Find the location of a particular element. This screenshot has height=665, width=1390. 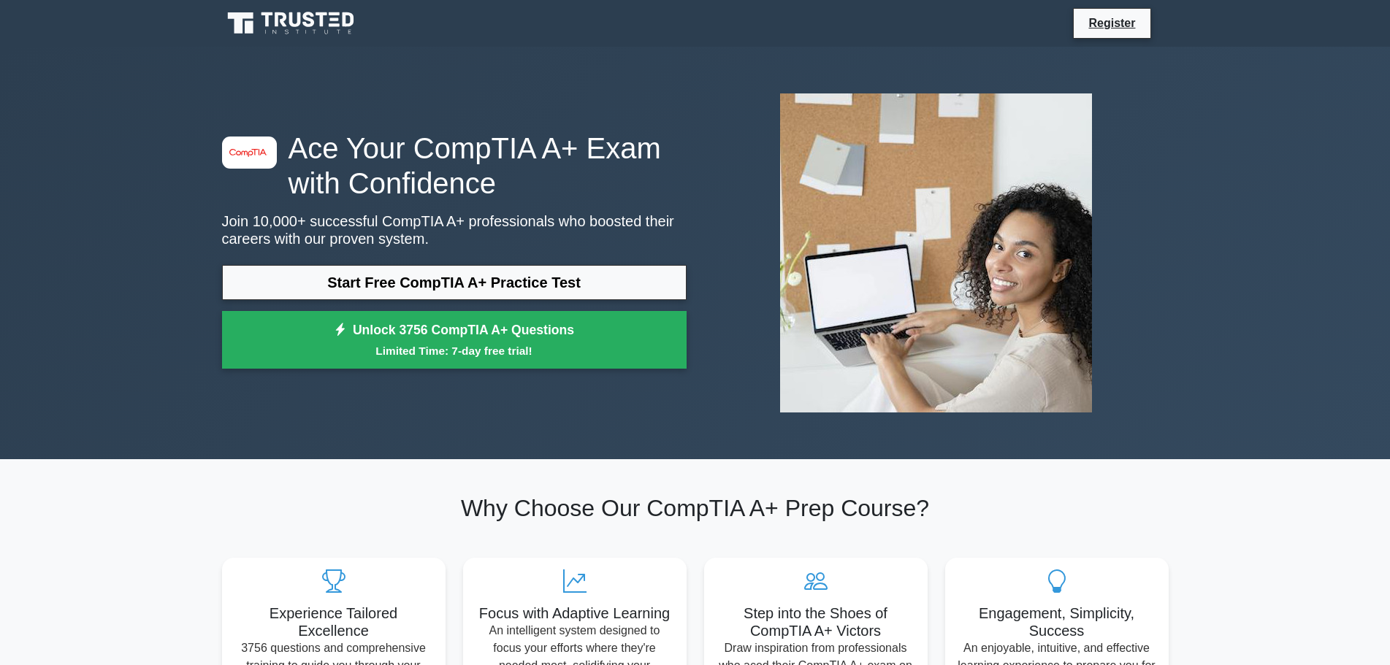

h5: Engagement, Simplicity, Success is located at coordinates (1057, 622).